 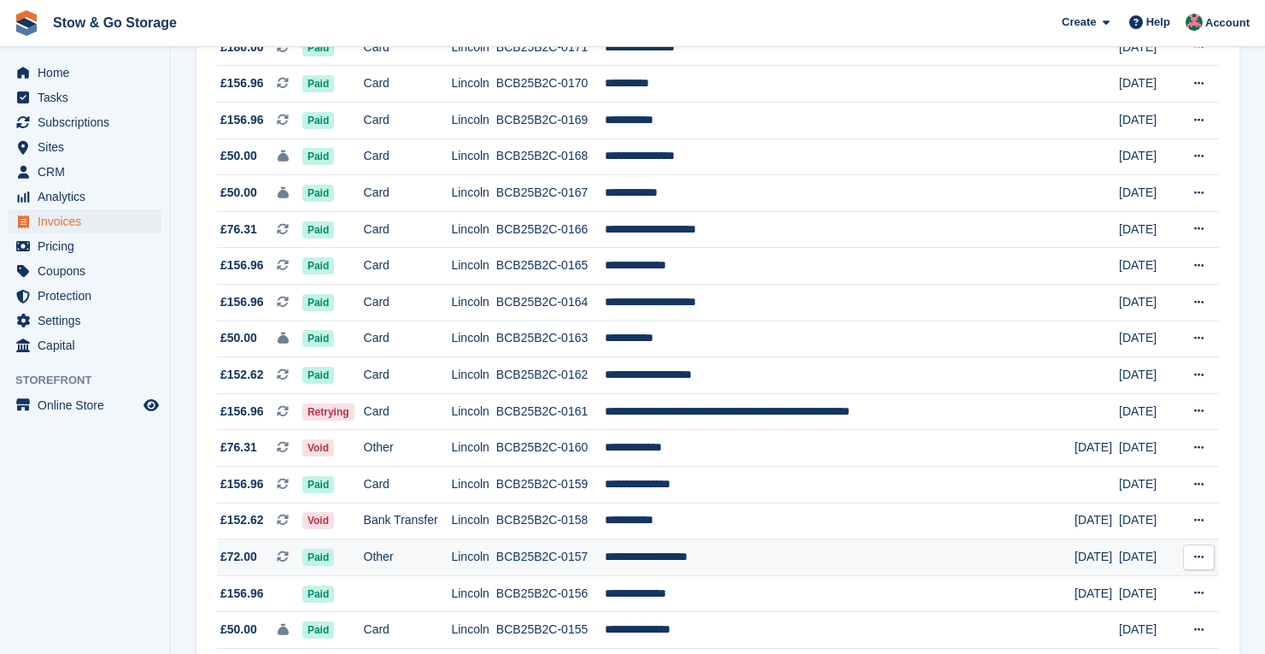 What do you see at coordinates (550, 448) in the screenshot?
I see `td: BCB25B2C-0160` at bounding box center [550, 448].